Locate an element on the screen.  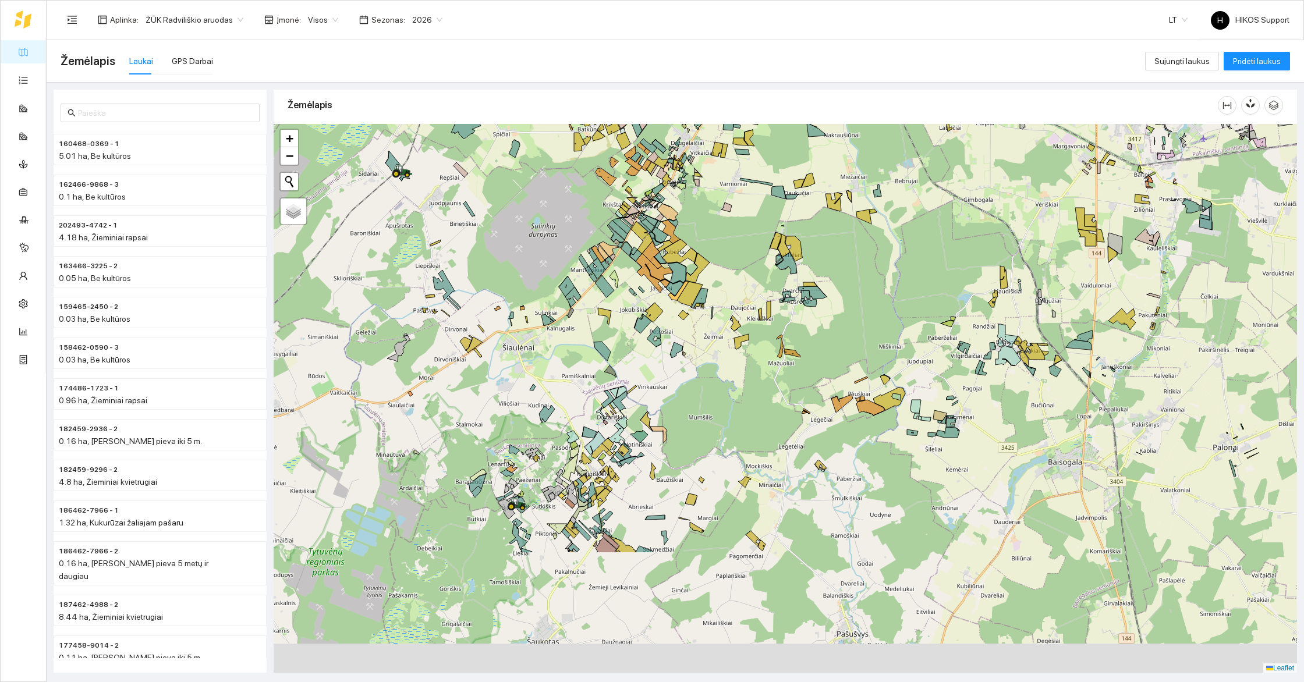
a: Leaflet is located at coordinates (1280, 668).